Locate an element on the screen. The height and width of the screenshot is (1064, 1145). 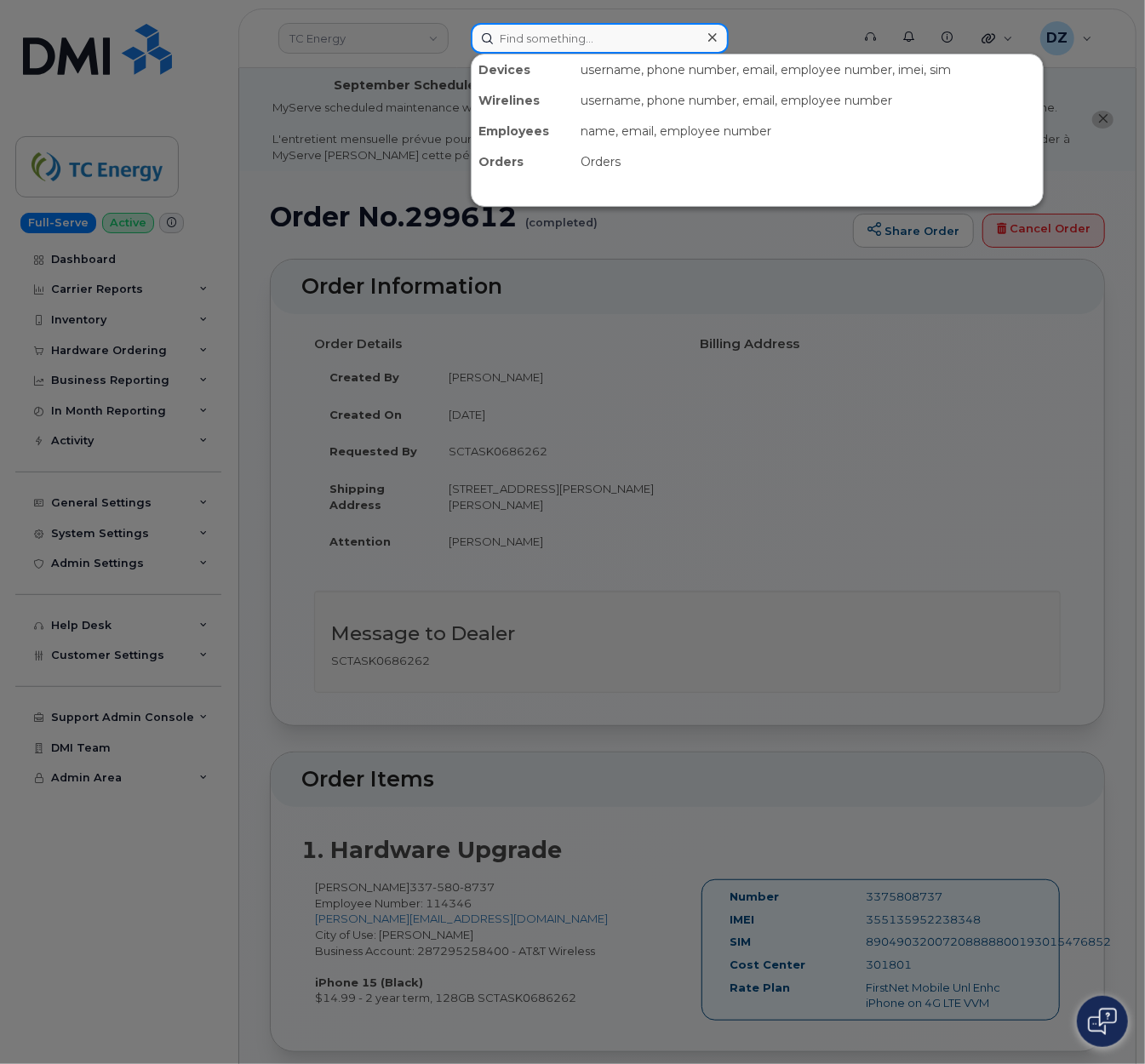
div: name, email, employee number is located at coordinates (808, 131).